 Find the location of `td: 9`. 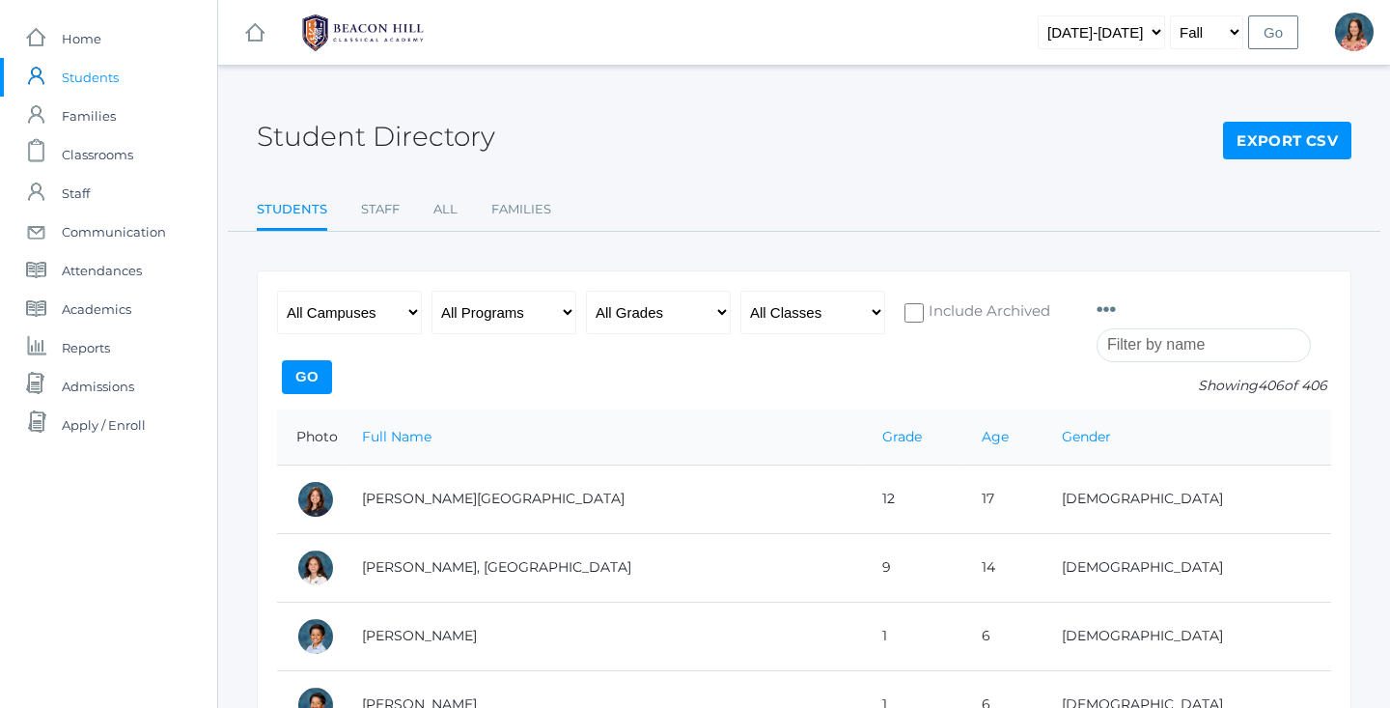

td: 9 is located at coordinates (912, 567).